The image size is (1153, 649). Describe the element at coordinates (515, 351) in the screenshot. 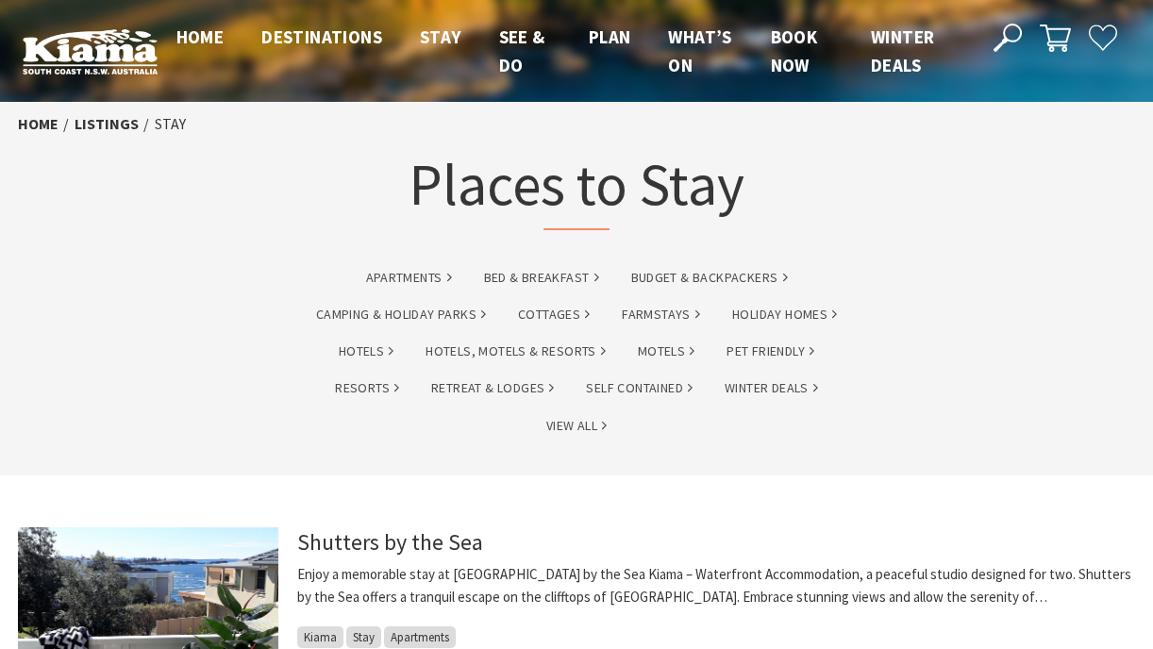

I see `a: Hotels, Motels & Resorts` at that location.